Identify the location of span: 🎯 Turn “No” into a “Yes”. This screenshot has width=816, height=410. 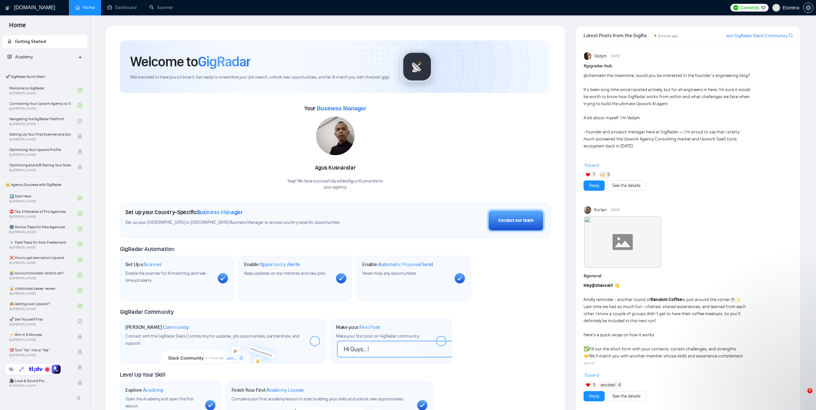
(40, 350).